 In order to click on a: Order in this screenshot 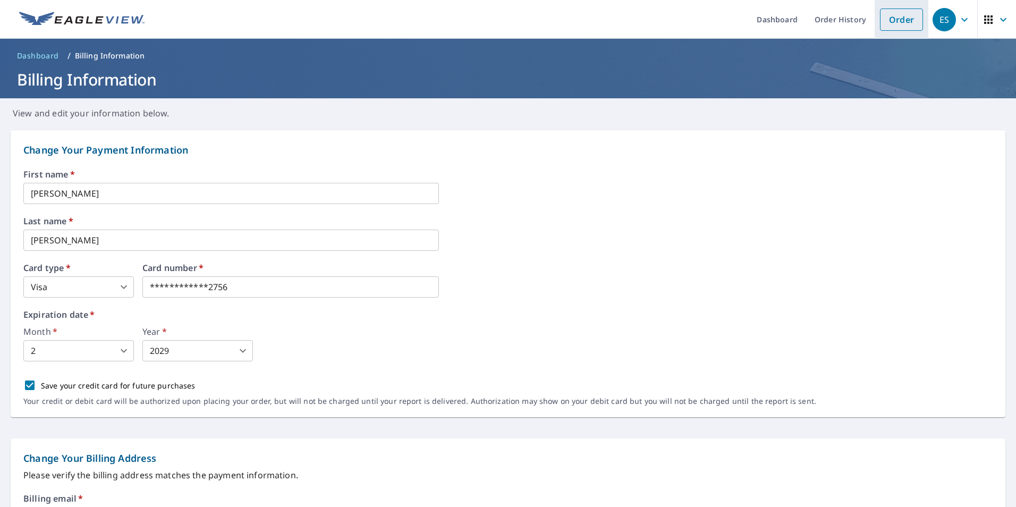, I will do `click(901, 20)`.